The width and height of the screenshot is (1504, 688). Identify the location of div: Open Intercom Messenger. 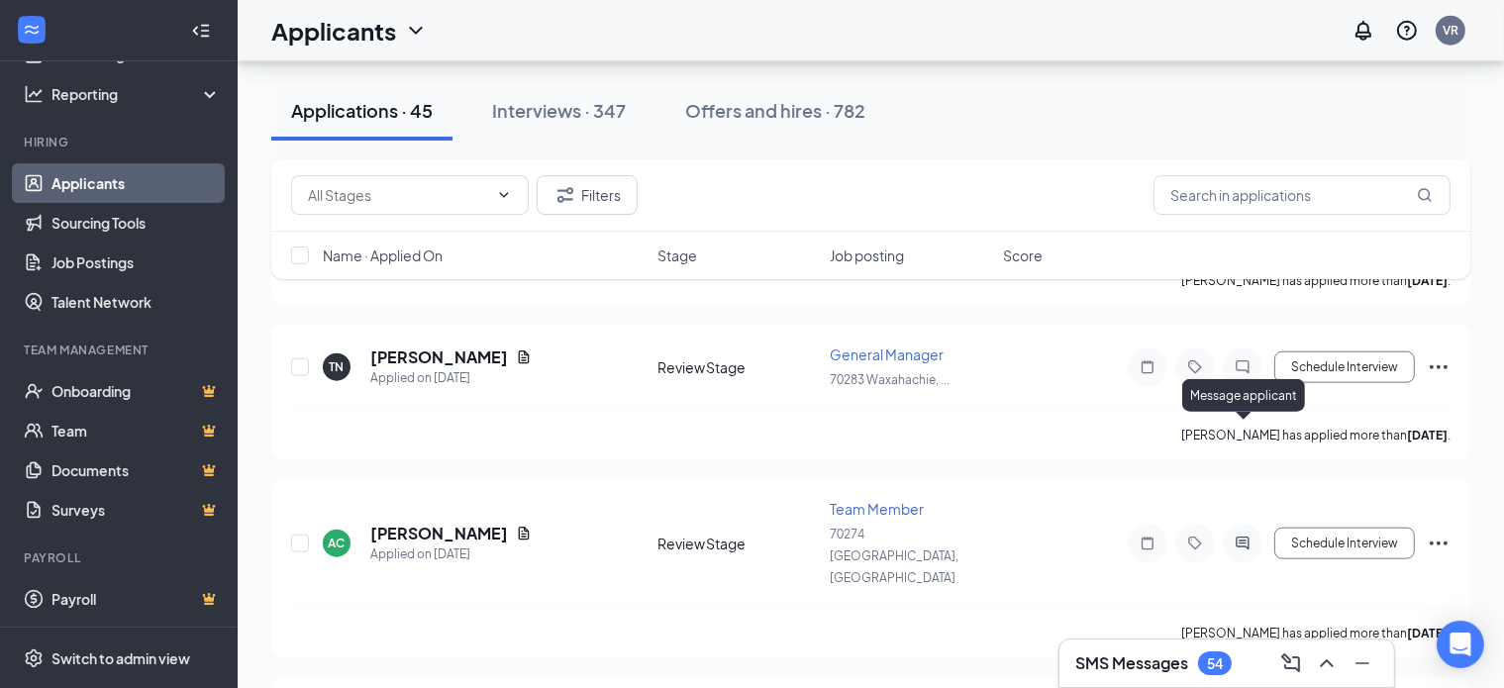
(1460, 644).